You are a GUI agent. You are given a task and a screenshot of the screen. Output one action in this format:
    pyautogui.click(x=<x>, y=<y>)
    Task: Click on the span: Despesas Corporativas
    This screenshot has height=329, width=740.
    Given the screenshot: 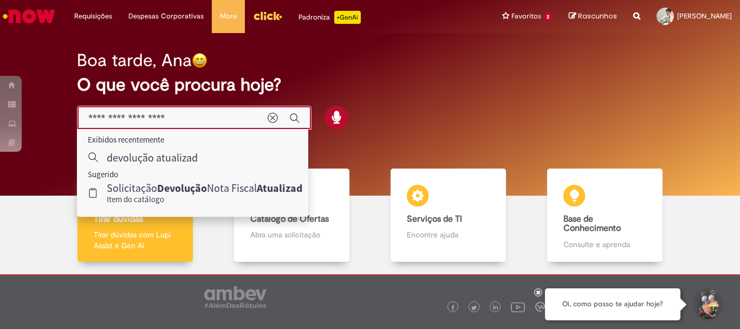 What is the action you would take?
    pyautogui.click(x=166, y=16)
    